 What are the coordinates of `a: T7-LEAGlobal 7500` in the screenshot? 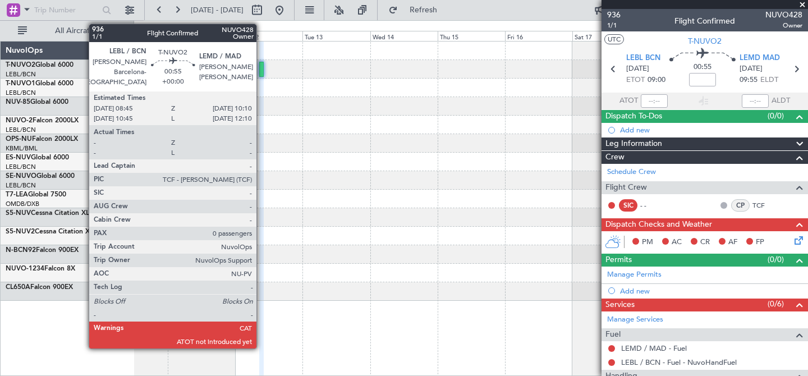 It's located at (36, 195).